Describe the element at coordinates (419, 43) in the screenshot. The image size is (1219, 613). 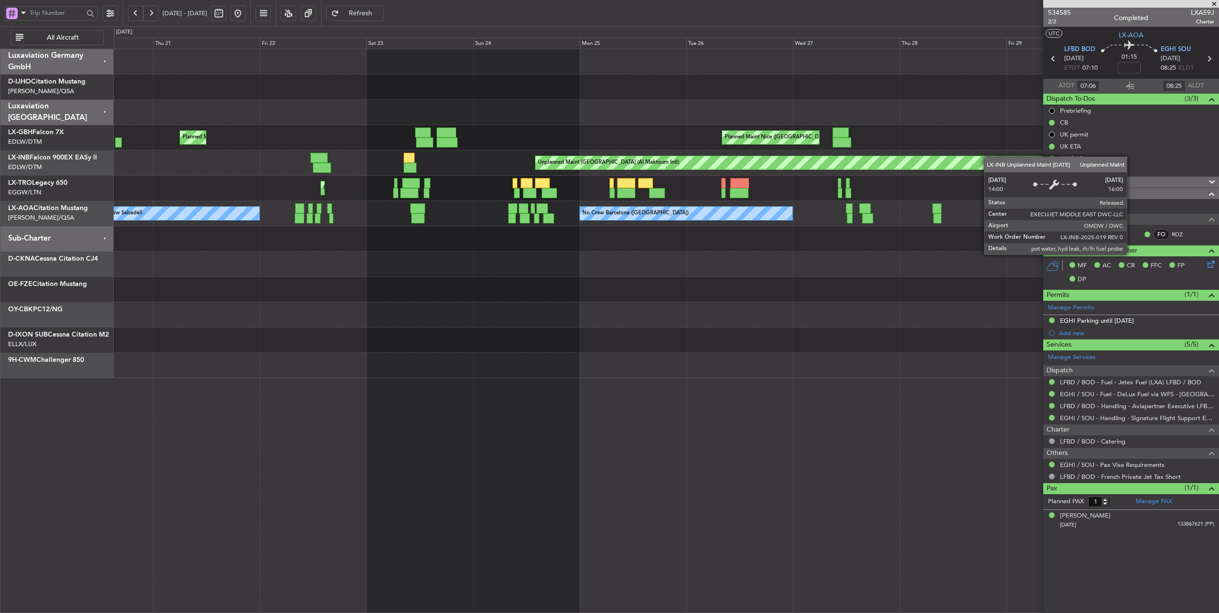
I see `div: Sat 23` at that location.